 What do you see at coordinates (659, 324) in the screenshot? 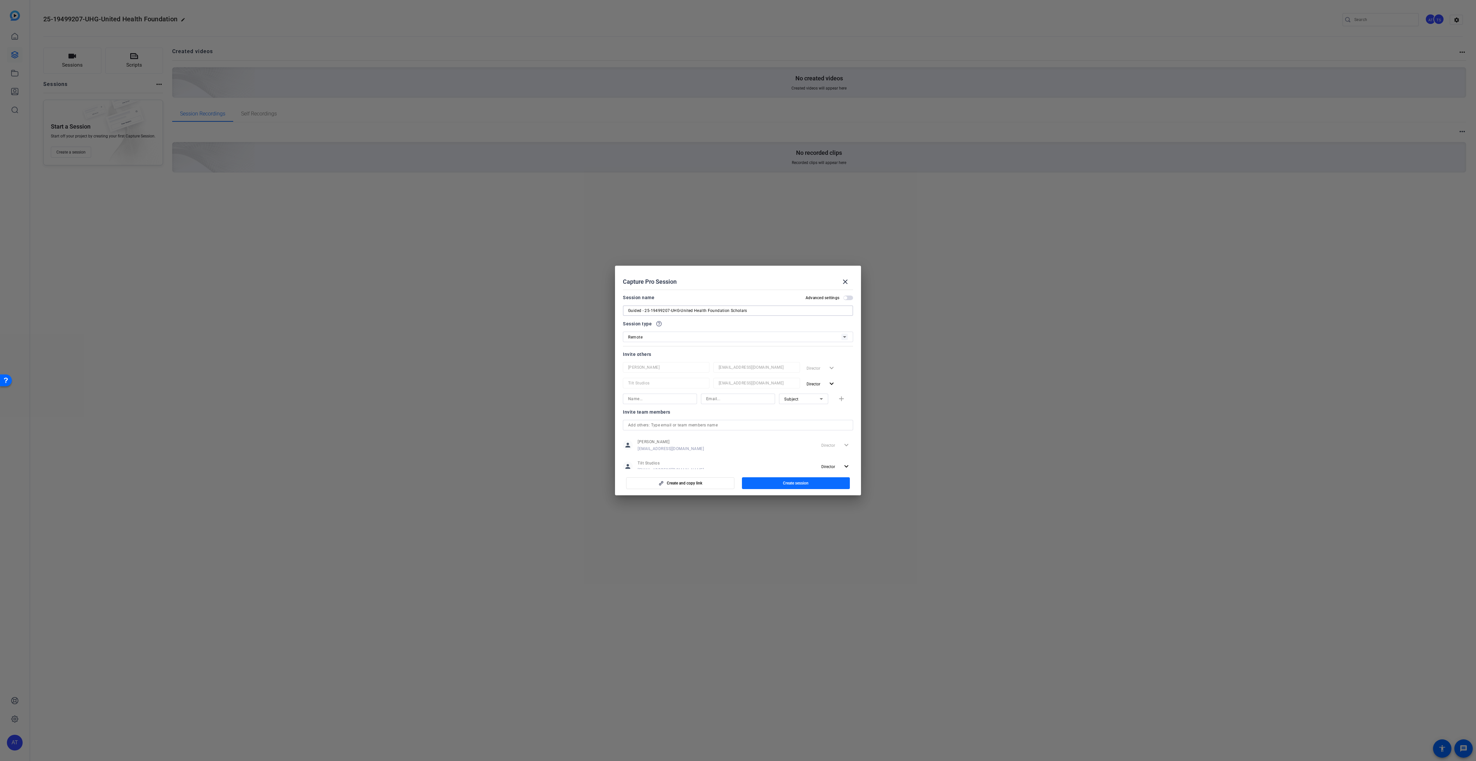
I see `mat-icon: help_outline` at bounding box center [659, 324].